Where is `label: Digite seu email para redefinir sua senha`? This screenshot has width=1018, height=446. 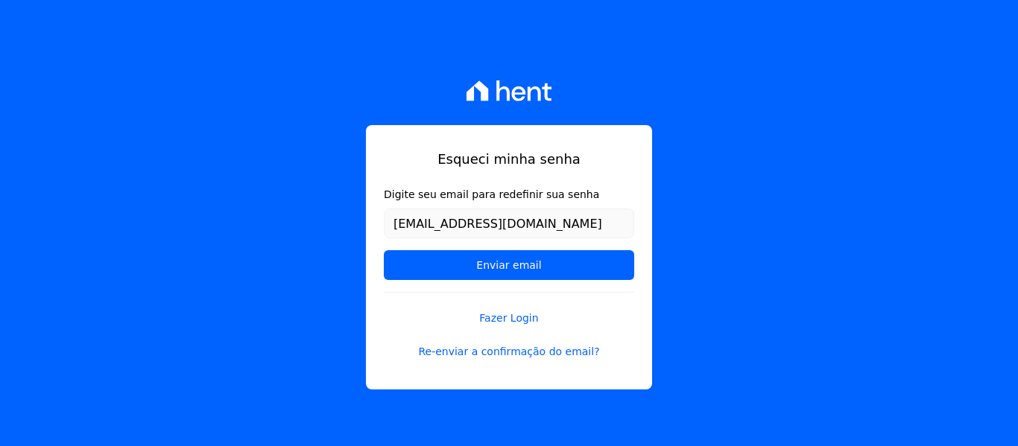 label: Digite seu email para redefinir sua senha is located at coordinates (509, 194).